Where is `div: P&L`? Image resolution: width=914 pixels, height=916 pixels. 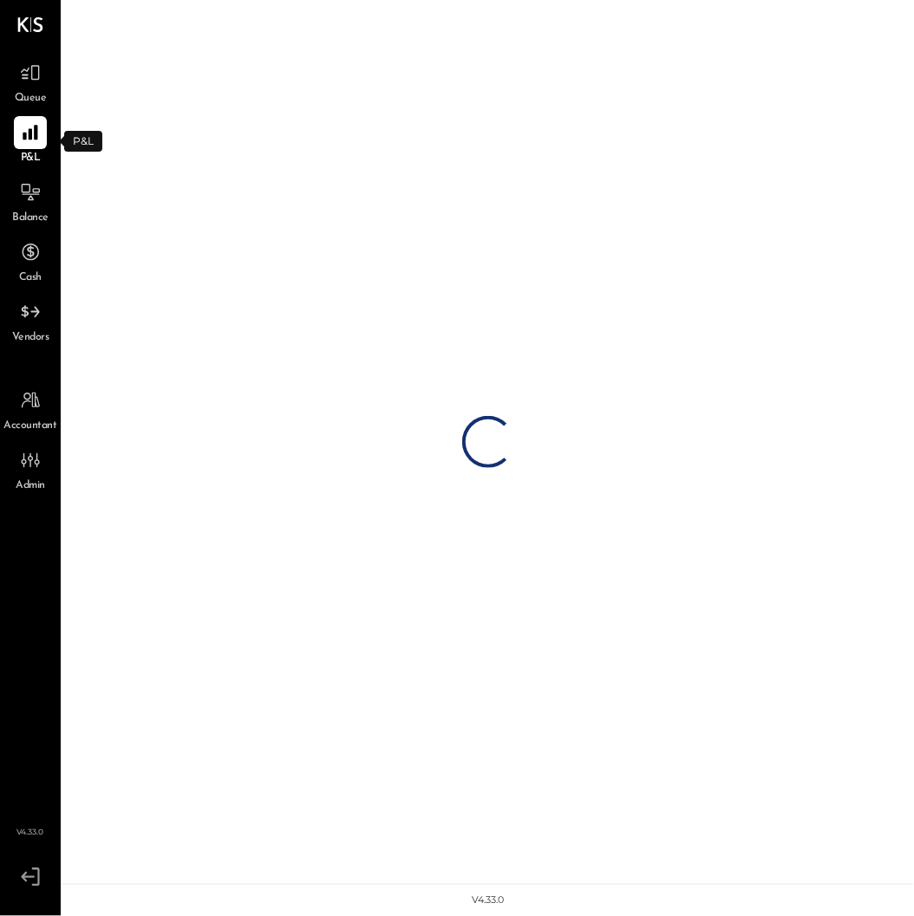
div: P&L is located at coordinates (83, 141).